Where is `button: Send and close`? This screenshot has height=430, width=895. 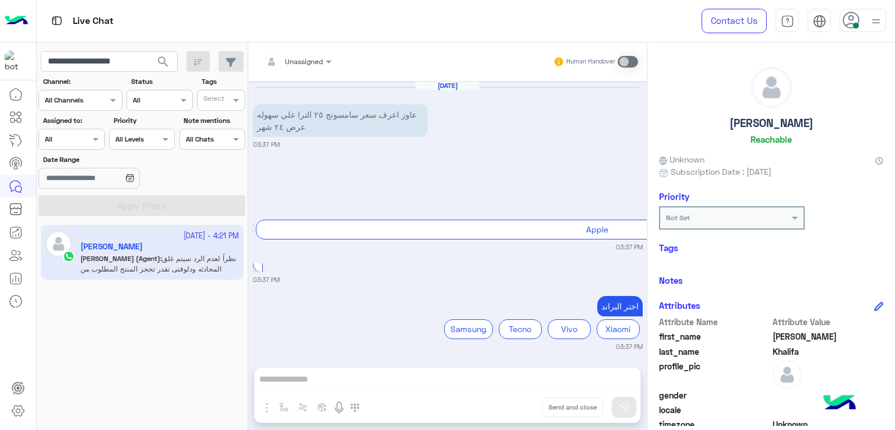
button: Send and close is located at coordinates (572, 407).